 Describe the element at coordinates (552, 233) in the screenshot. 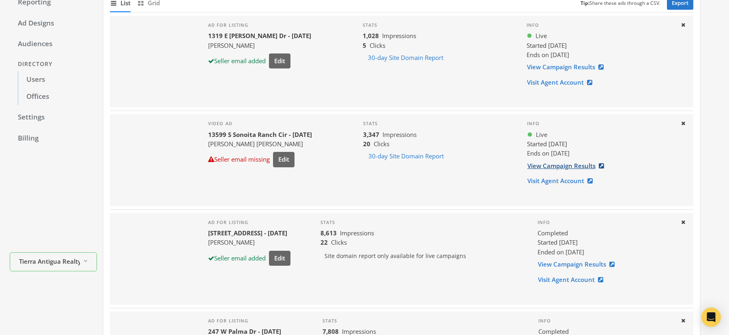

I see `span: completed` at that location.